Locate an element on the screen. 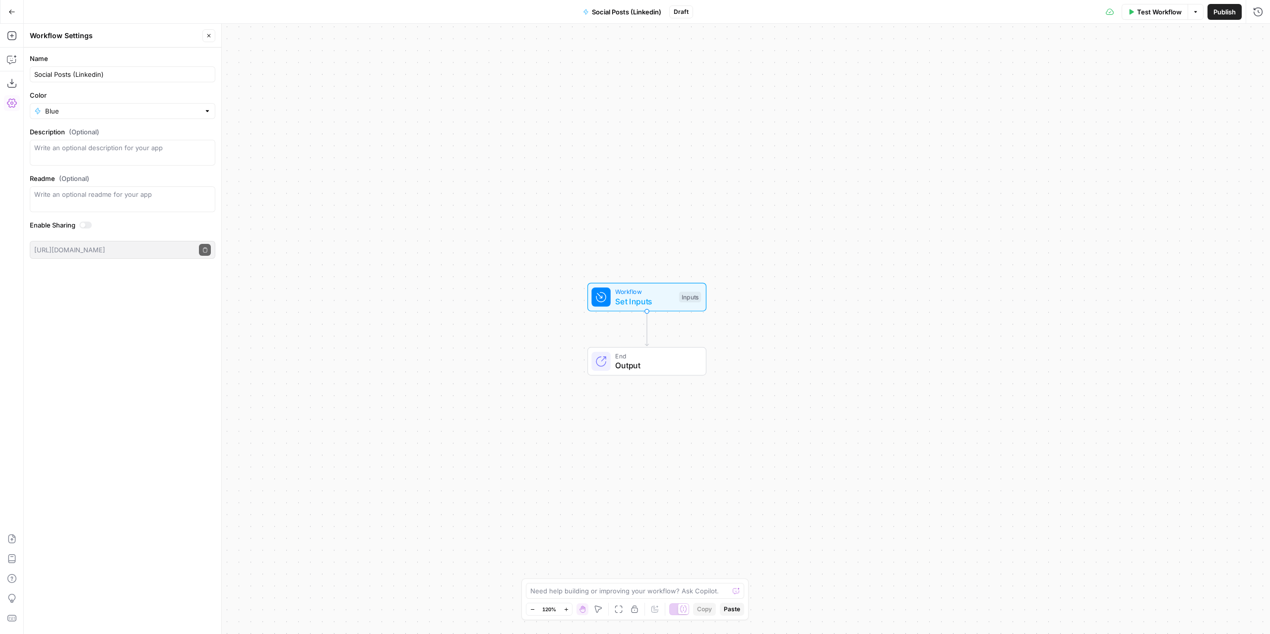 The image size is (1270, 634). span: 120% is located at coordinates (549, 610).